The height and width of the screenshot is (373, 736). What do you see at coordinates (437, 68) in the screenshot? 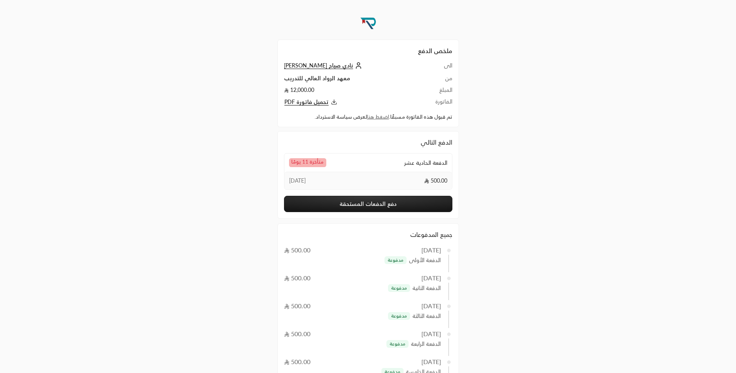
I see `td: الى` at bounding box center [437, 68].